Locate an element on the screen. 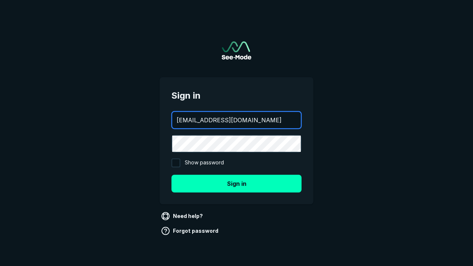 The height and width of the screenshot is (266, 473). img: See-Mode Logo is located at coordinates (237, 50).